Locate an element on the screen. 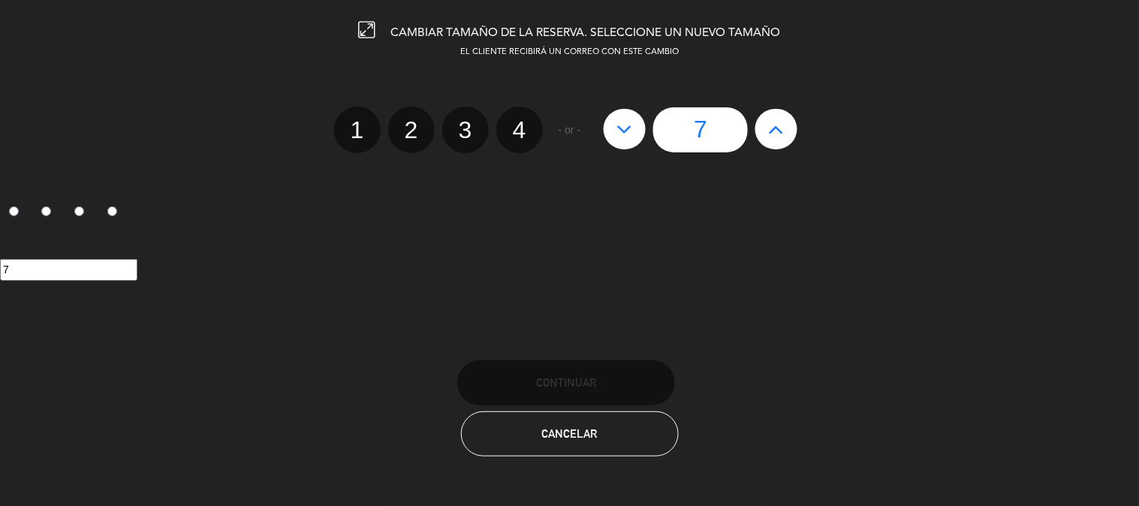  input: 1 is located at coordinates (14, 211).